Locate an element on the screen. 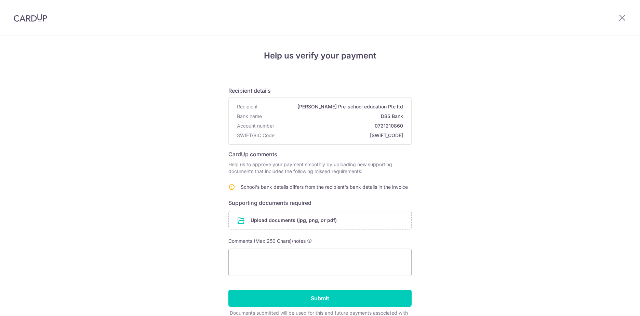 The height and width of the screenshot is (316, 640). h6: CardUp comments is located at coordinates (320, 154).